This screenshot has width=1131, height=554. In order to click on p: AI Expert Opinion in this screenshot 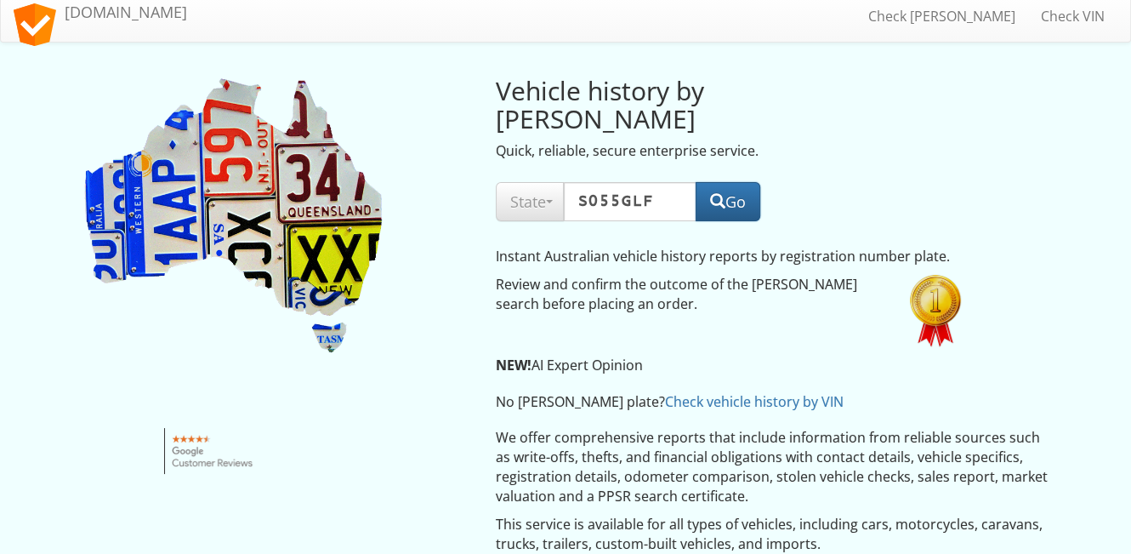, I will do `click(731, 365)`.